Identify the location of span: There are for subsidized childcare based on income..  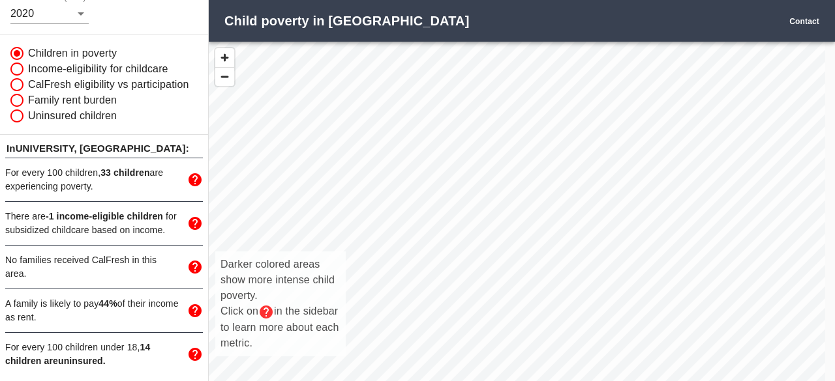
(91, 223).